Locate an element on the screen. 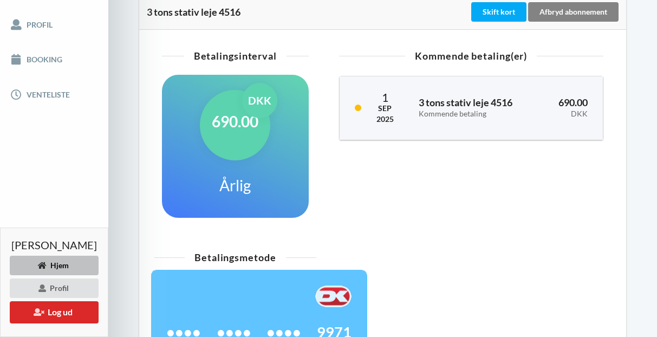 The height and width of the screenshot is (337, 657). div: Kommende betaling(er) is located at coordinates (471, 56).